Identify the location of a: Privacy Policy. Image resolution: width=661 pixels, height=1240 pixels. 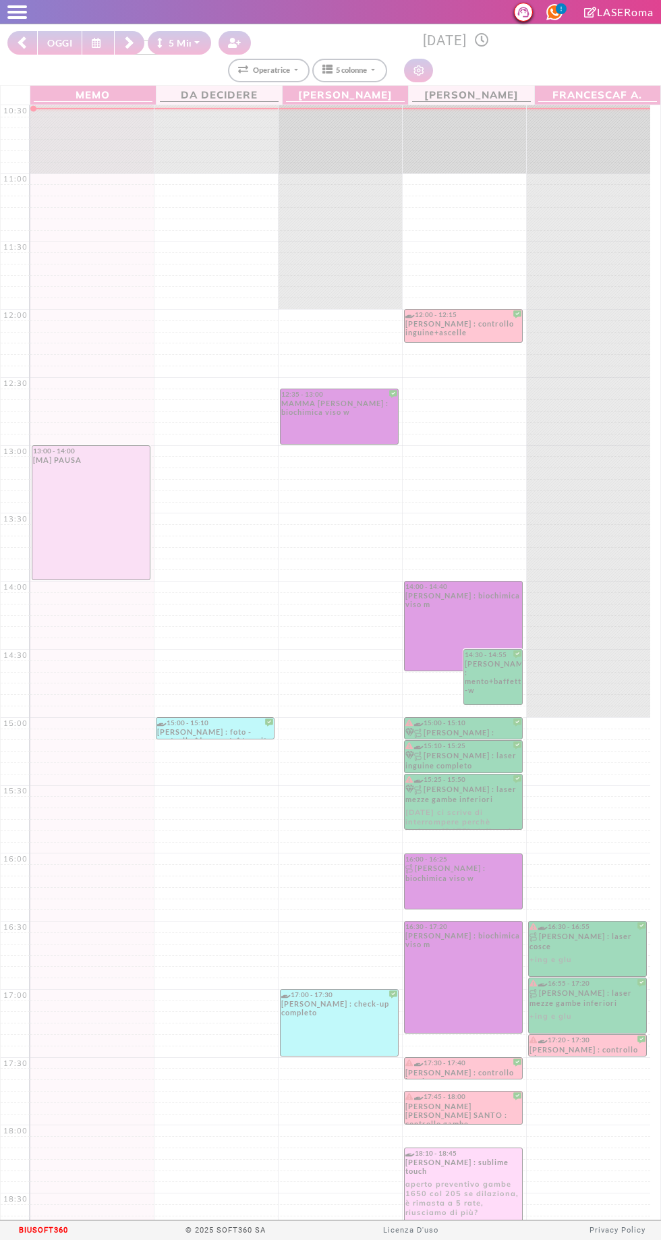
(617, 1230).